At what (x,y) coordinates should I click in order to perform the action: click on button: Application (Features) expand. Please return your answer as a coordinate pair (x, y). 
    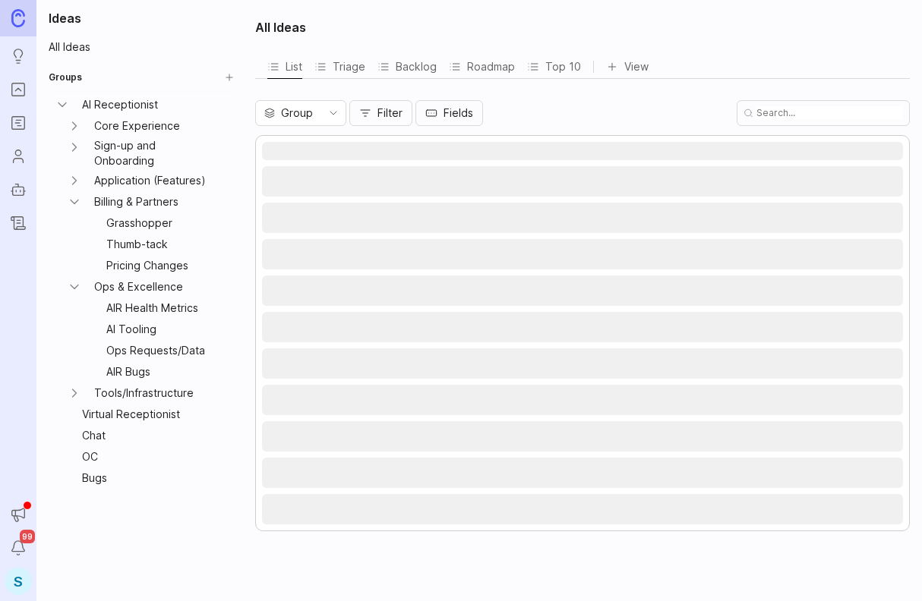
    Looking at the image, I should click on (74, 181).